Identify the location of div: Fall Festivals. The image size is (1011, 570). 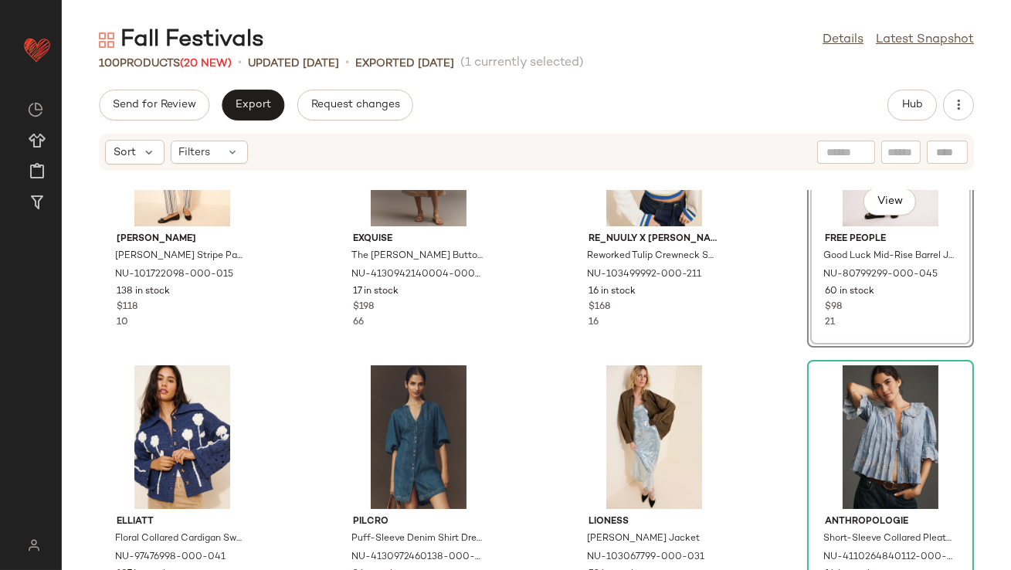
(182, 40).